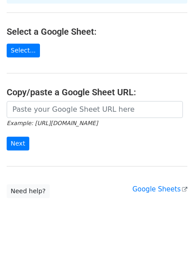 Image resolution: width=194 pixels, height=260 pixels. I want to click on div: Chat Widget, so click(172, 238).